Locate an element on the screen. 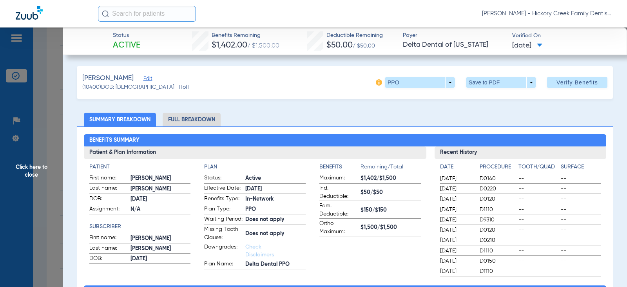 Image resolution: width=627 pixels, height=287 pixels. h4: Plan is located at coordinates (255, 167).